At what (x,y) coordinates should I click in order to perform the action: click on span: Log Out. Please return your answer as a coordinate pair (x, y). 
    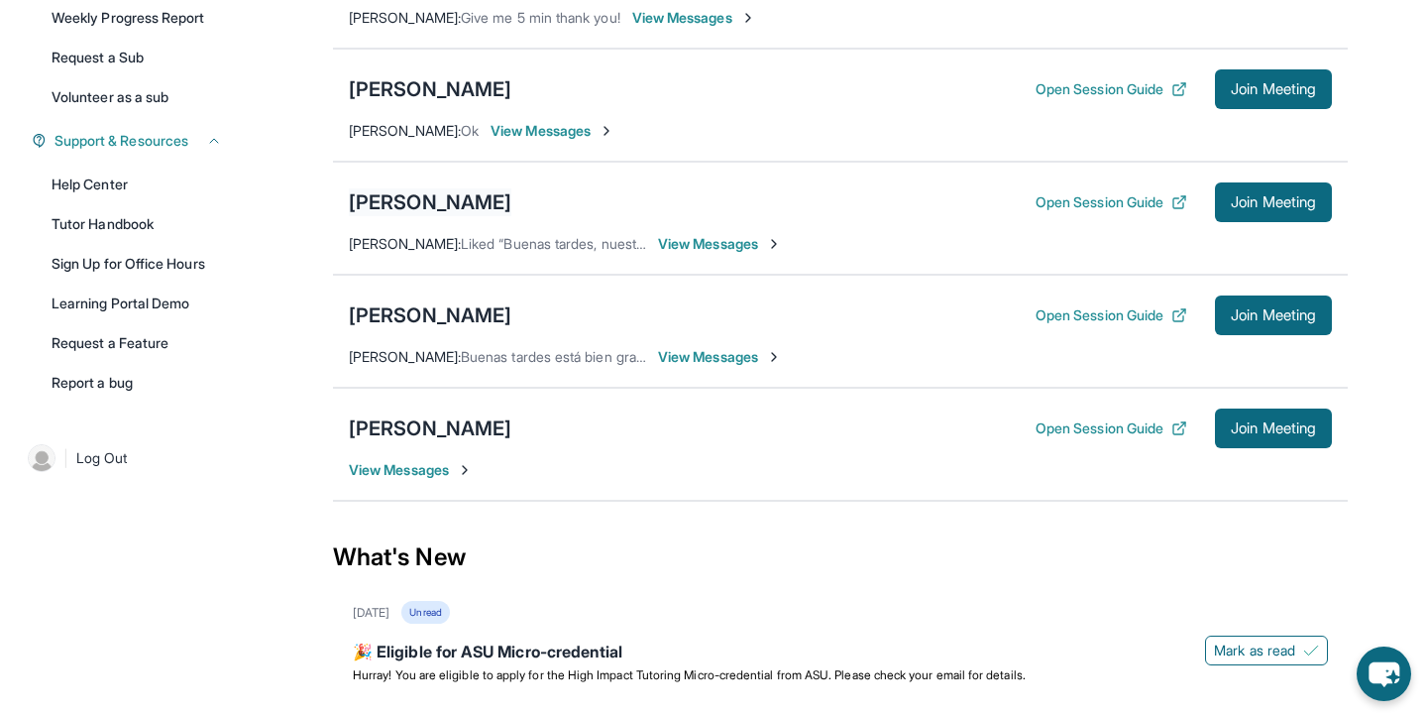
    Looking at the image, I should click on (102, 458).